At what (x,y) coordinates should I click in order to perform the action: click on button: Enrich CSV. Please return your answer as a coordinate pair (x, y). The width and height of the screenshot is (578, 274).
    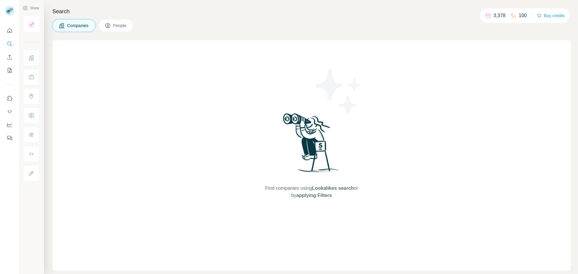
    Looking at the image, I should click on (10, 57).